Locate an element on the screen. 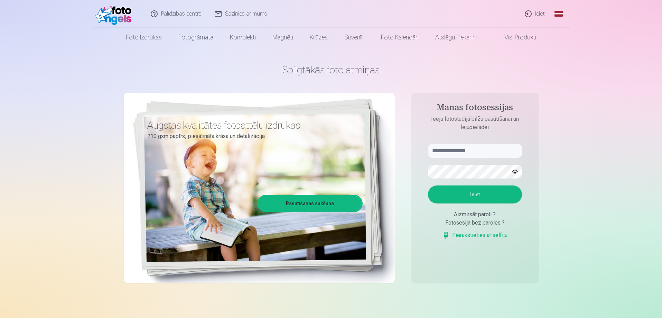 The image size is (662, 318). button: Ieiet is located at coordinates (475, 194).